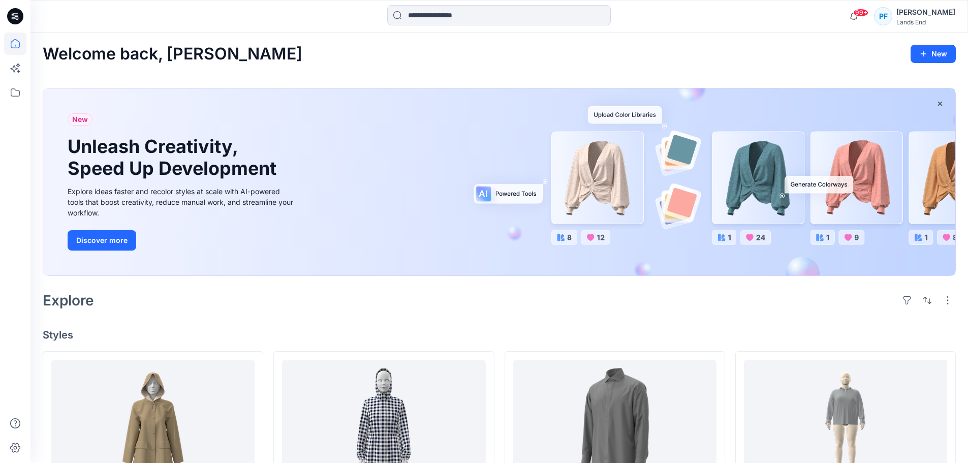 The image size is (968, 463). What do you see at coordinates (933, 54) in the screenshot?
I see `button: New` at bounding box center [933, 54].